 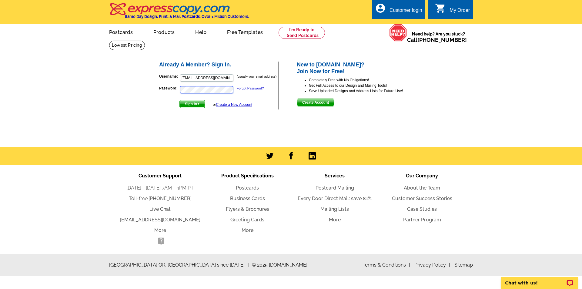 I want to click on li: Get Full Access to our Design and Mailing Tools!, so click(x=366, y=86).